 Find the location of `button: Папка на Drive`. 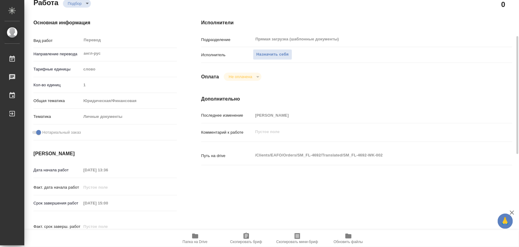

button: Папка на Drive is located at coordinates (195, 239).